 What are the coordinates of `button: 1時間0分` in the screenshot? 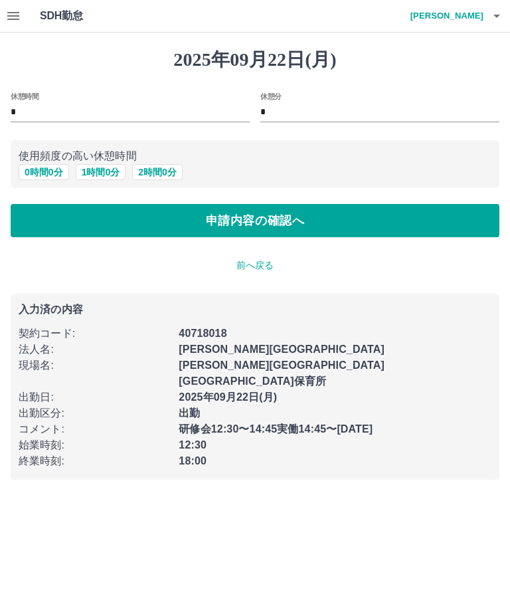 It's located at (101, 172).